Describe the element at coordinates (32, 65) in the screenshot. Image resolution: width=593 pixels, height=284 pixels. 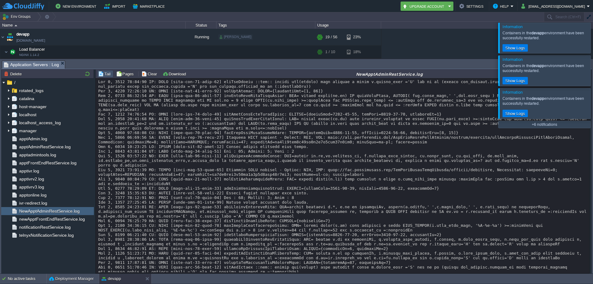
I see `span: Application Servers : Log` at that location.